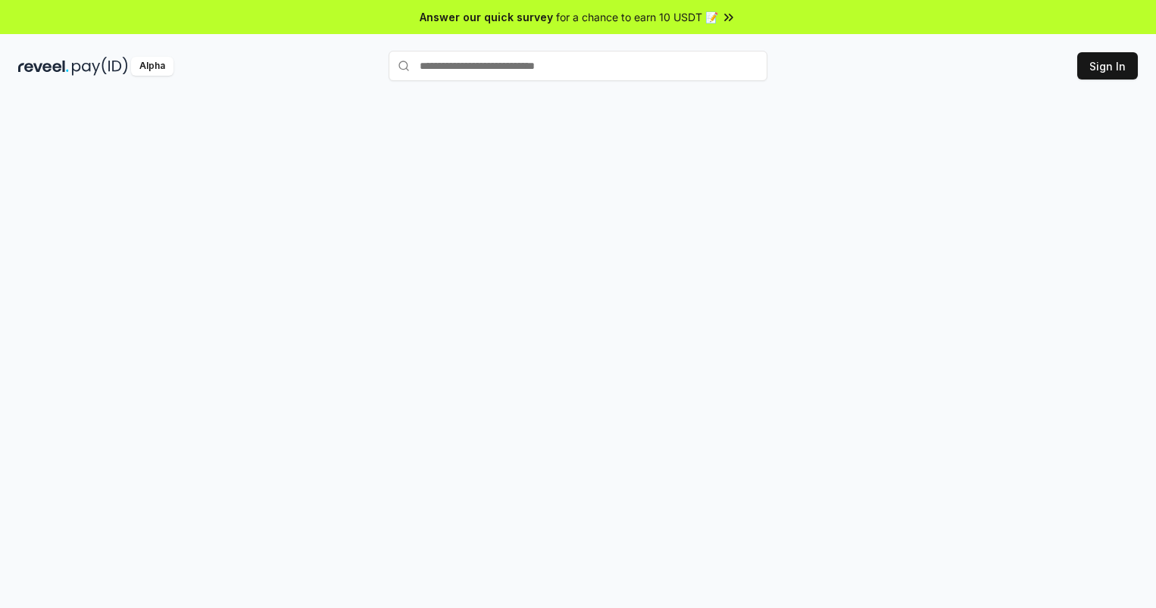 This screenshot has width=1156, height=608. Describe the element at coordinates (637, 17) in the screenshot. I see `span: for a chance to earn 10 USDT 📝` at that location.